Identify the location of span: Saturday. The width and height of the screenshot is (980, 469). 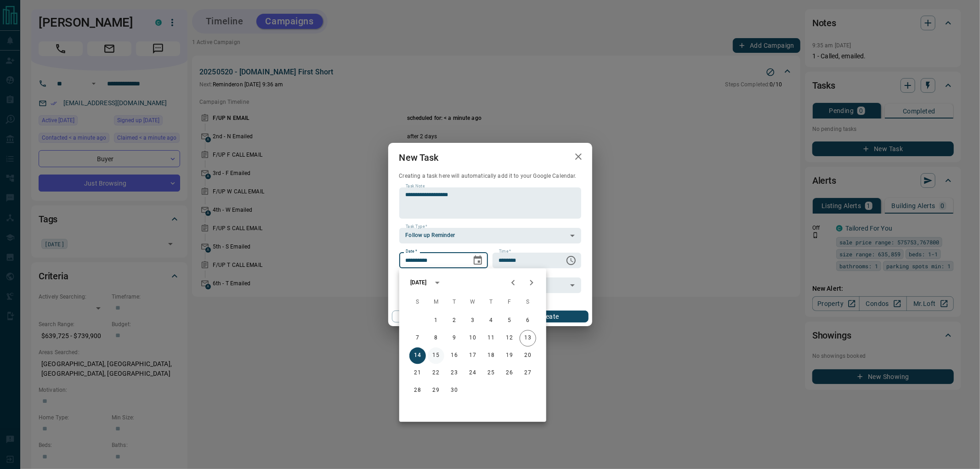
(528, 302).